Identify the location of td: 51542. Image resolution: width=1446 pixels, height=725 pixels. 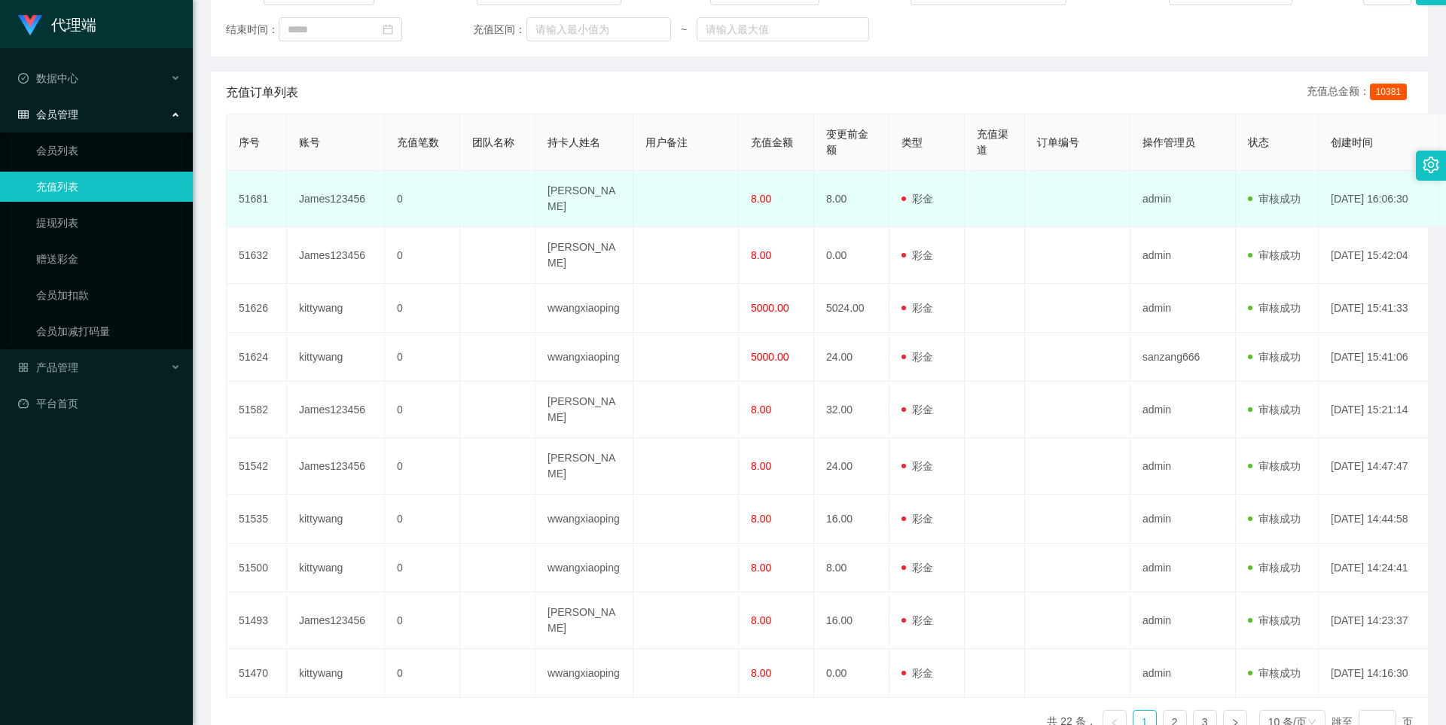
(257, 466).